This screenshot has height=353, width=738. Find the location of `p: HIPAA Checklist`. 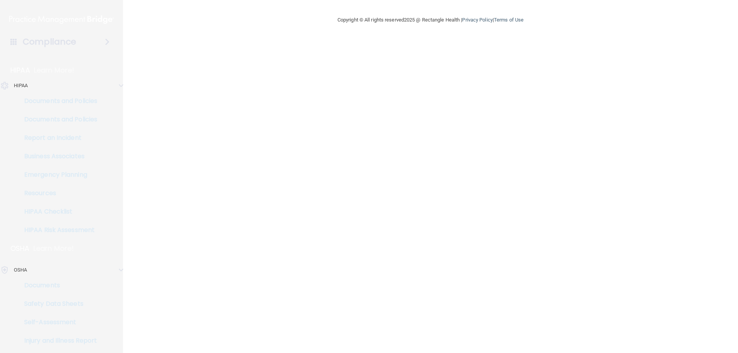

p: HIPAA Checklist is located at coordinates (57, 212).